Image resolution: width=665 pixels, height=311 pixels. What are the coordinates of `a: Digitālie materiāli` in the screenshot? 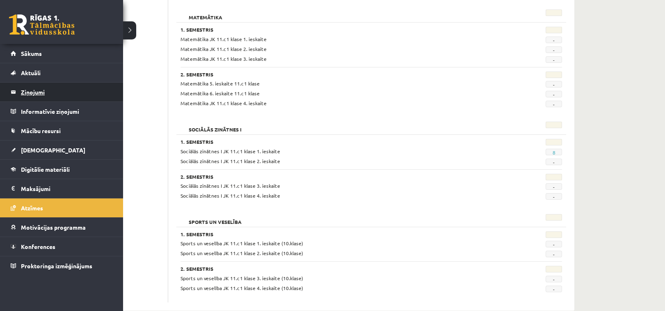 It's located at (62, 169).